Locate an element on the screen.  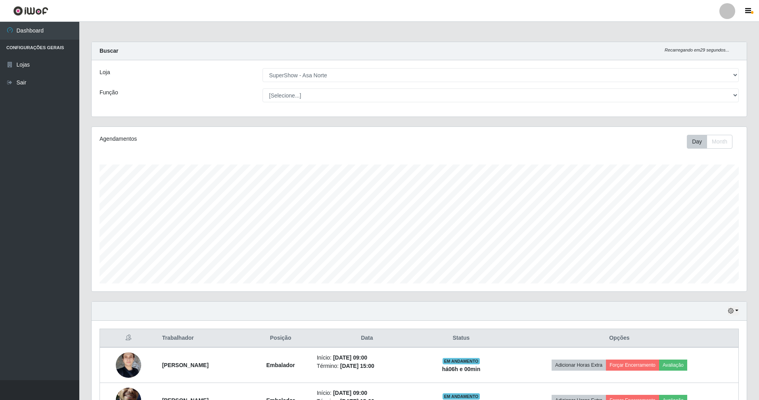
strong: Embalador is located at coordinates (280, 365).